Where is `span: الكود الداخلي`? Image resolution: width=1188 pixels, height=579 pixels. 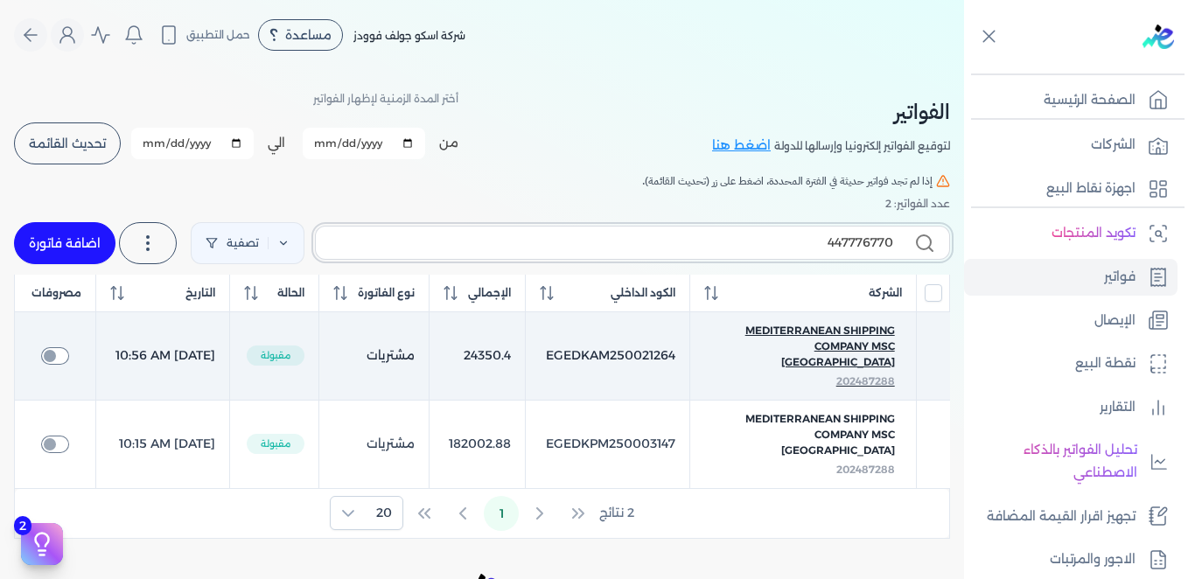 span: الكود الداخلي is located at coordinates (643, 293).